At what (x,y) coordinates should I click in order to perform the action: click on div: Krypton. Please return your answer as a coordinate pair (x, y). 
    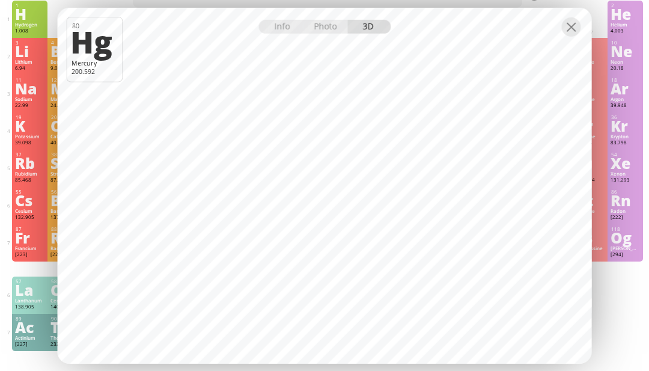
    Looking at the image, I should click on (625, 136).